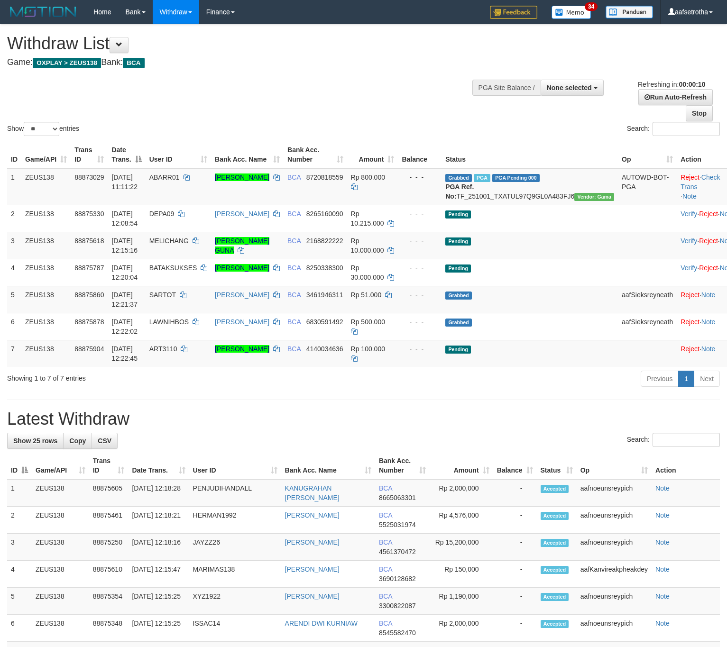 Image resolution: width=727 pixels, height=647 pixels. What do you see at coordinates (458, 350) in the screenshot?
I see `span: Pending` at bounding box center [458, 350].